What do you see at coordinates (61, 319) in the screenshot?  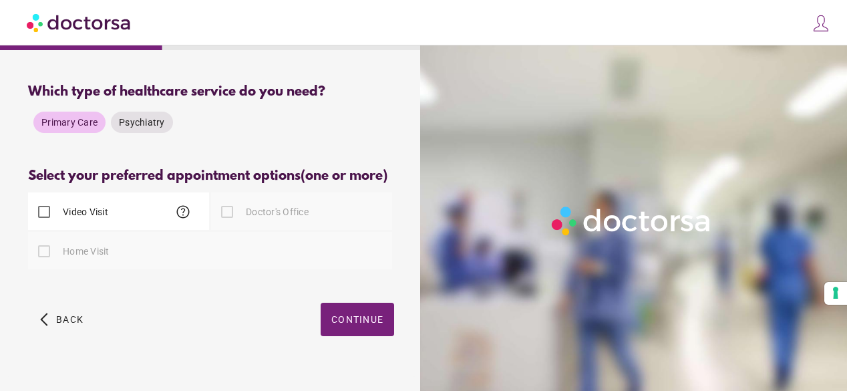 I see `button: arrow_back_ios Back` at bounding box center [61, 319].